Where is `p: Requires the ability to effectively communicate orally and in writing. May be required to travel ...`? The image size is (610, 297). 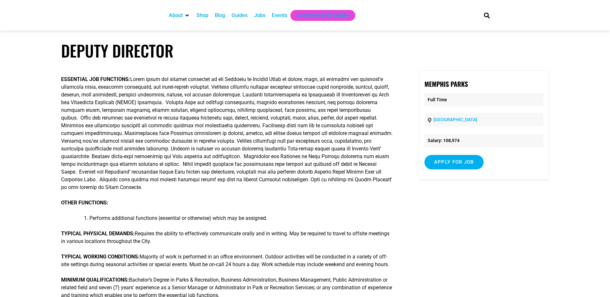 p: Requires the ability to effectively communicate orally and in writing. May be required to travel ... is located at coordinates (228, 238).